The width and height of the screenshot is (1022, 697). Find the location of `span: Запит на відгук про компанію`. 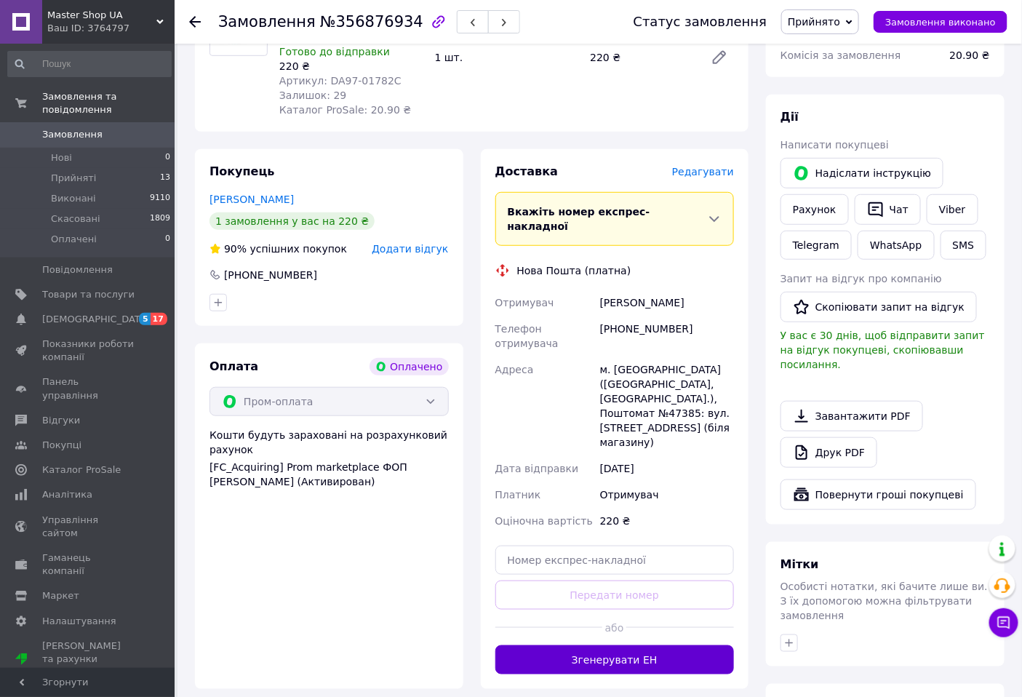

span: Запит на відгук про компанію is located at coordinates (861, 278).